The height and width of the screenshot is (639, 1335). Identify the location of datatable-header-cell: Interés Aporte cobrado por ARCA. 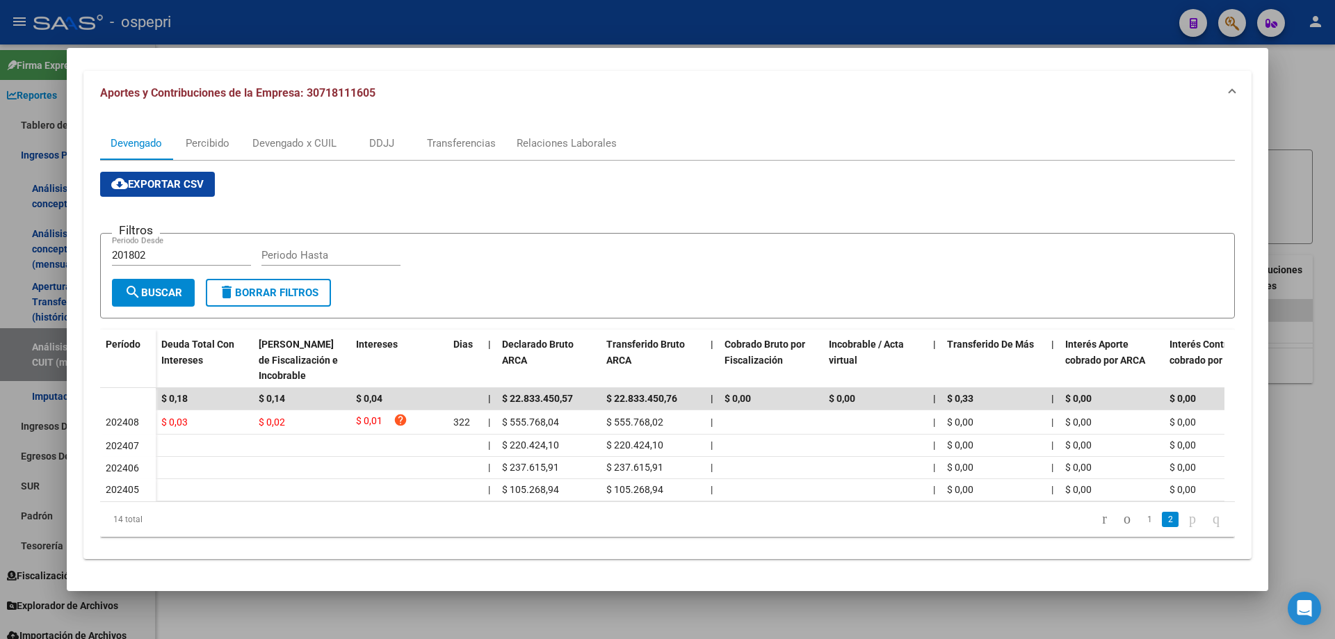
(1112, 360).